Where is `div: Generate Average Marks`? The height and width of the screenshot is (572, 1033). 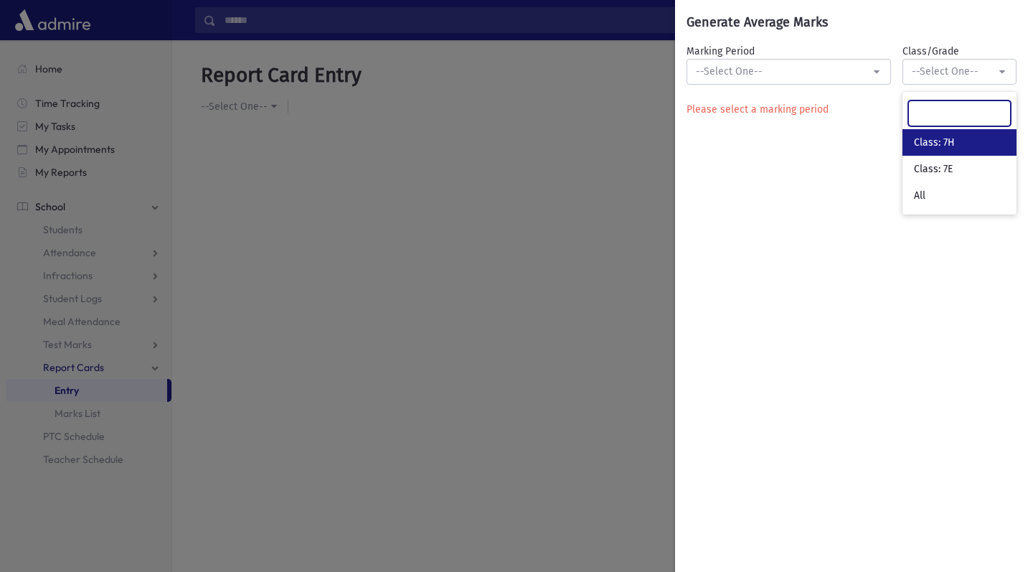 div: Generate Average Marks is located at coordinates (854, 22).